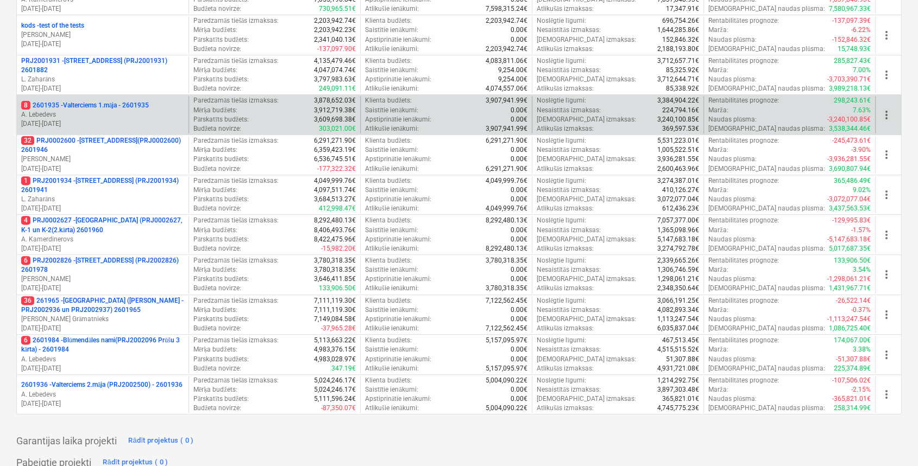  I want to click on p: 6,359,423.19€, so click(334, 150).